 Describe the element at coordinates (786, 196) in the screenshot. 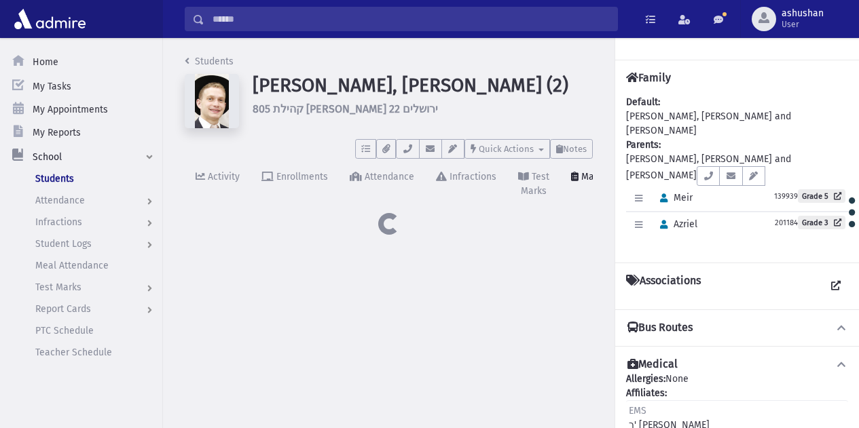

I see `small: 139939` at that location.